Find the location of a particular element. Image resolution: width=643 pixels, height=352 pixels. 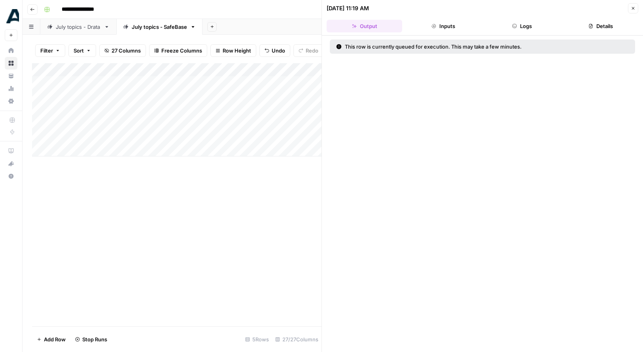

button: 27 Columns is located at coordinates (123, 51).